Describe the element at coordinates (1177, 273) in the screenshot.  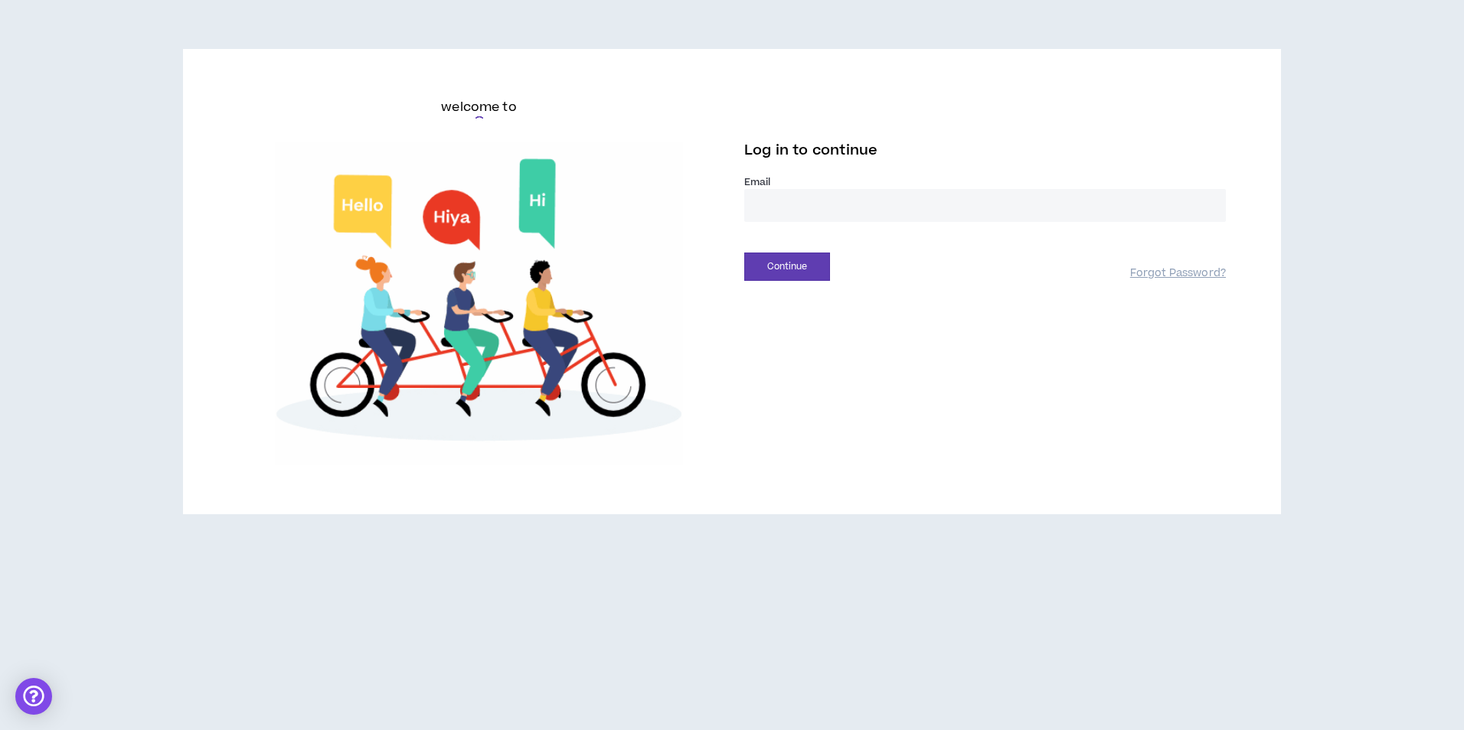
I see `a: Forgot Password?` at that location.